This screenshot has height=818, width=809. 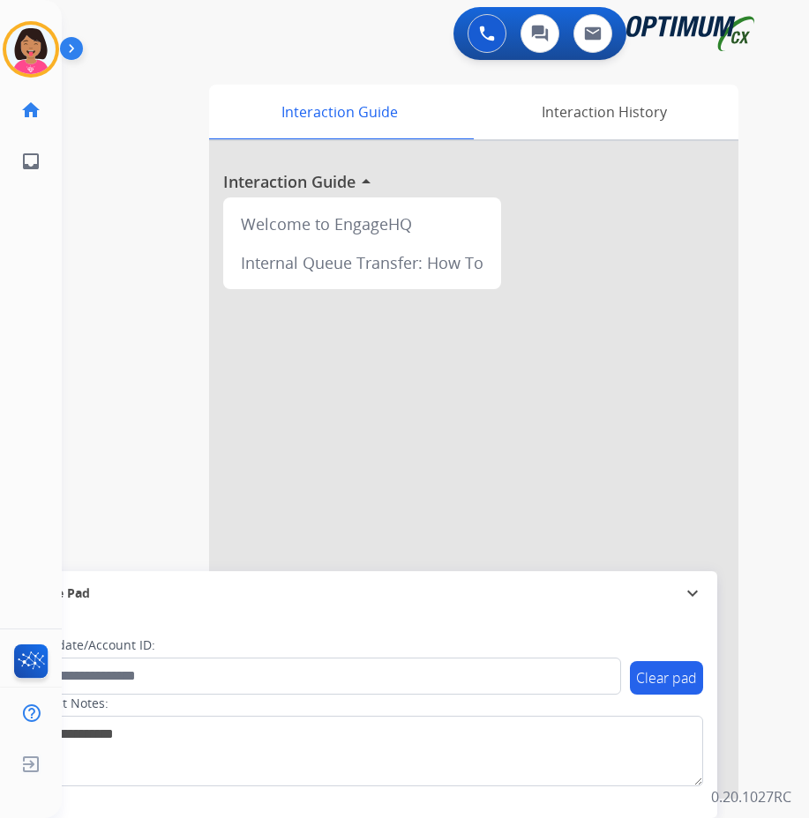 I want to click on div: Interaction History, so click(x=603, y=112).